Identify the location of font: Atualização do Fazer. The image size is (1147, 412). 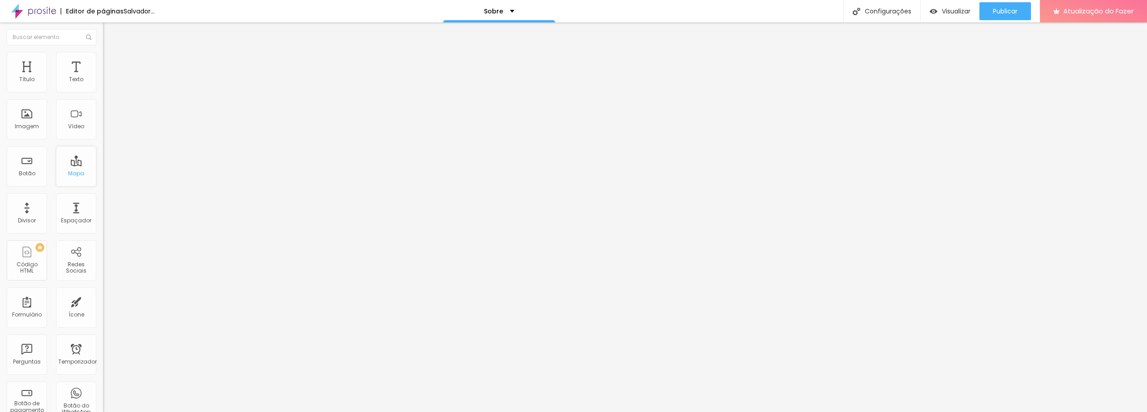
(1098, 11).